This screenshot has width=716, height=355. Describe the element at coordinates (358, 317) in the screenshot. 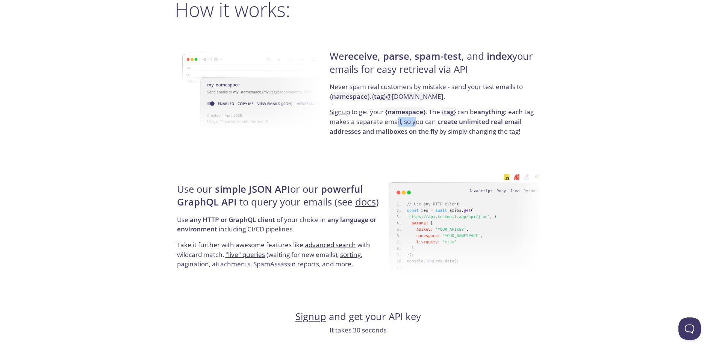

I see `h4: and get your API key` at that location.